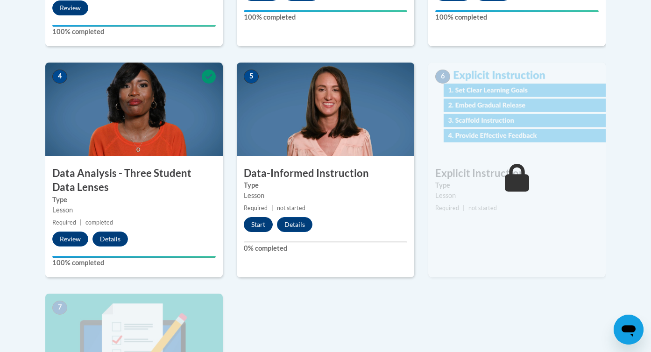  Describe the element at coordinates (326, 249) in the screenshot. I see `label: 0% completed` at that location.